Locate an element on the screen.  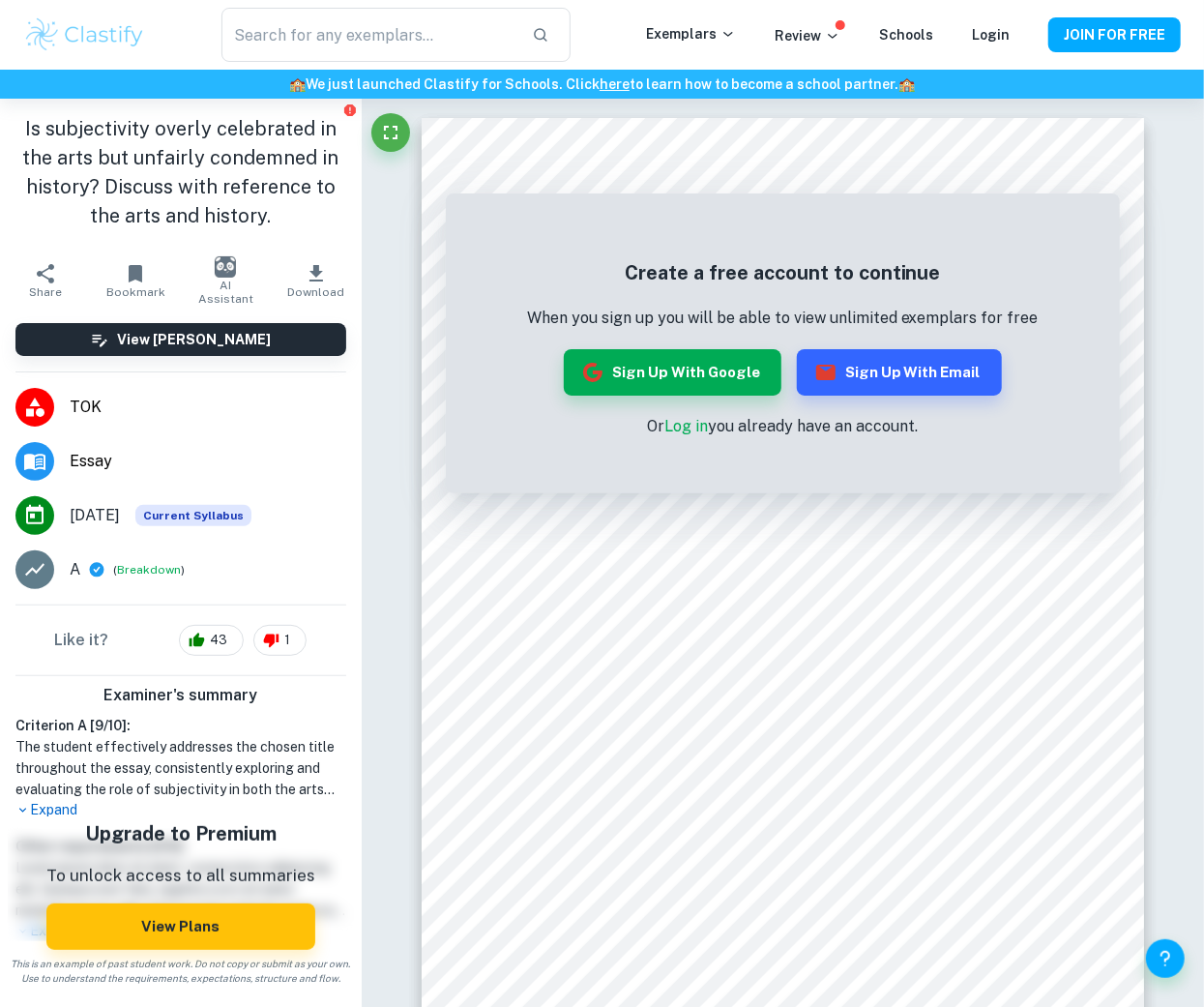
a: here is located at coordinates (615, 84).